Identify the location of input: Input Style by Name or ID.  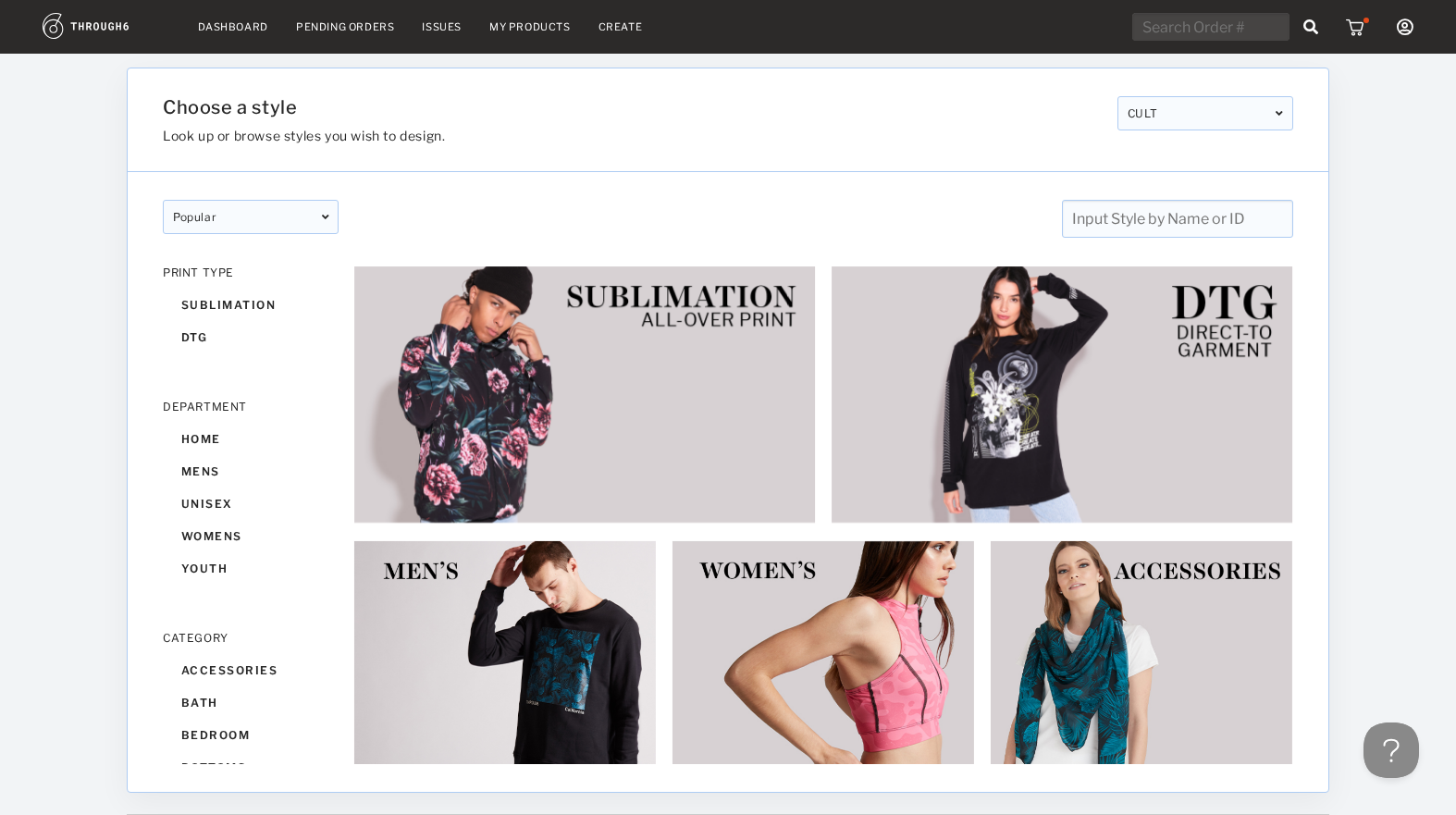
(1177, 218).